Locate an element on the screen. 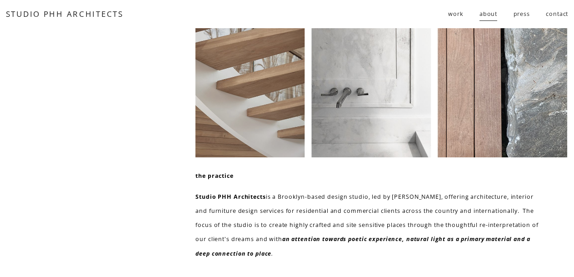  strong: the practice is located at coordinates (214, 175).